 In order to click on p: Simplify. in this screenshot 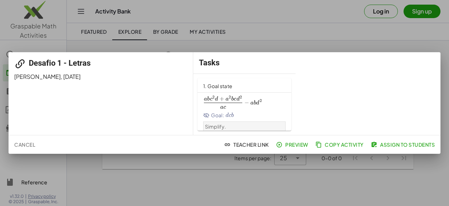, I will do `click(245, 127)`.